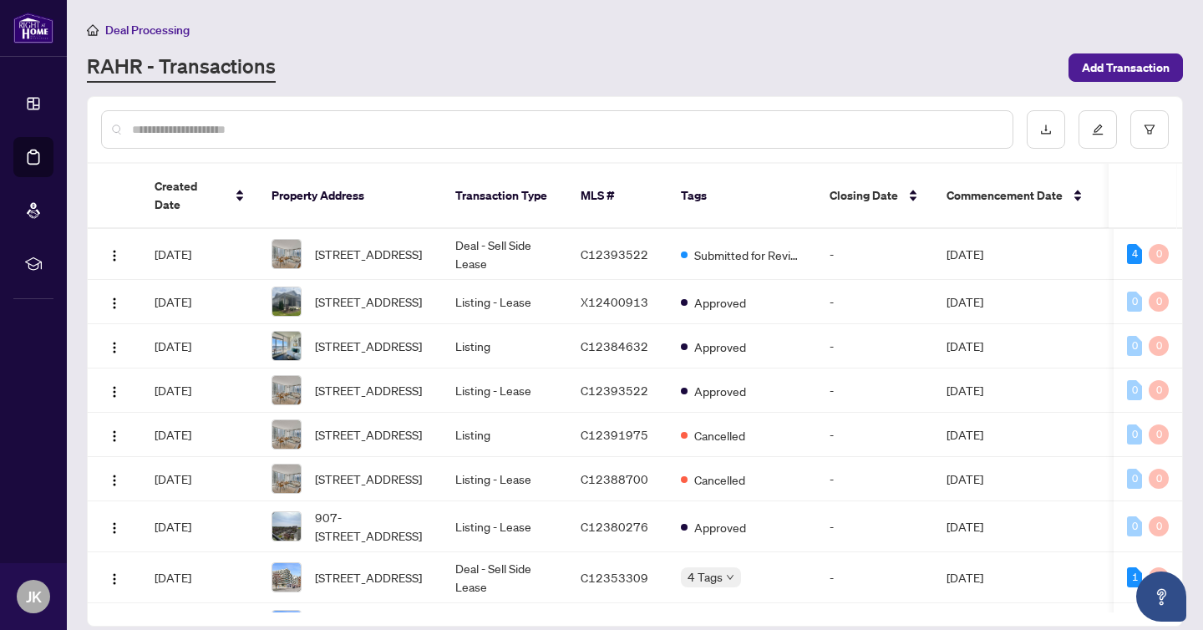 The image size is (1203, 630). What do you see at coordinates (614, 479) in the screenshot?
I see `span: C12388700` at bounding box center [614, 479].